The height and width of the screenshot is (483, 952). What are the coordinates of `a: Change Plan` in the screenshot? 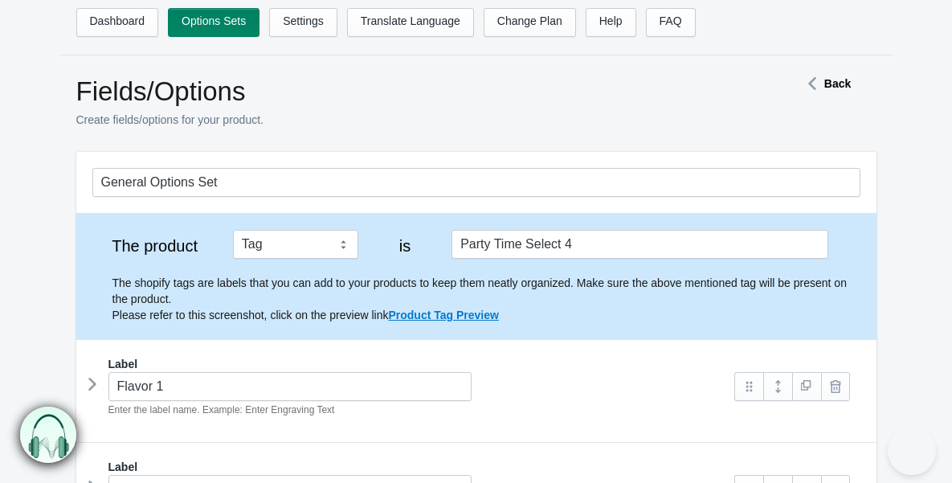 It's located at (530, 23).